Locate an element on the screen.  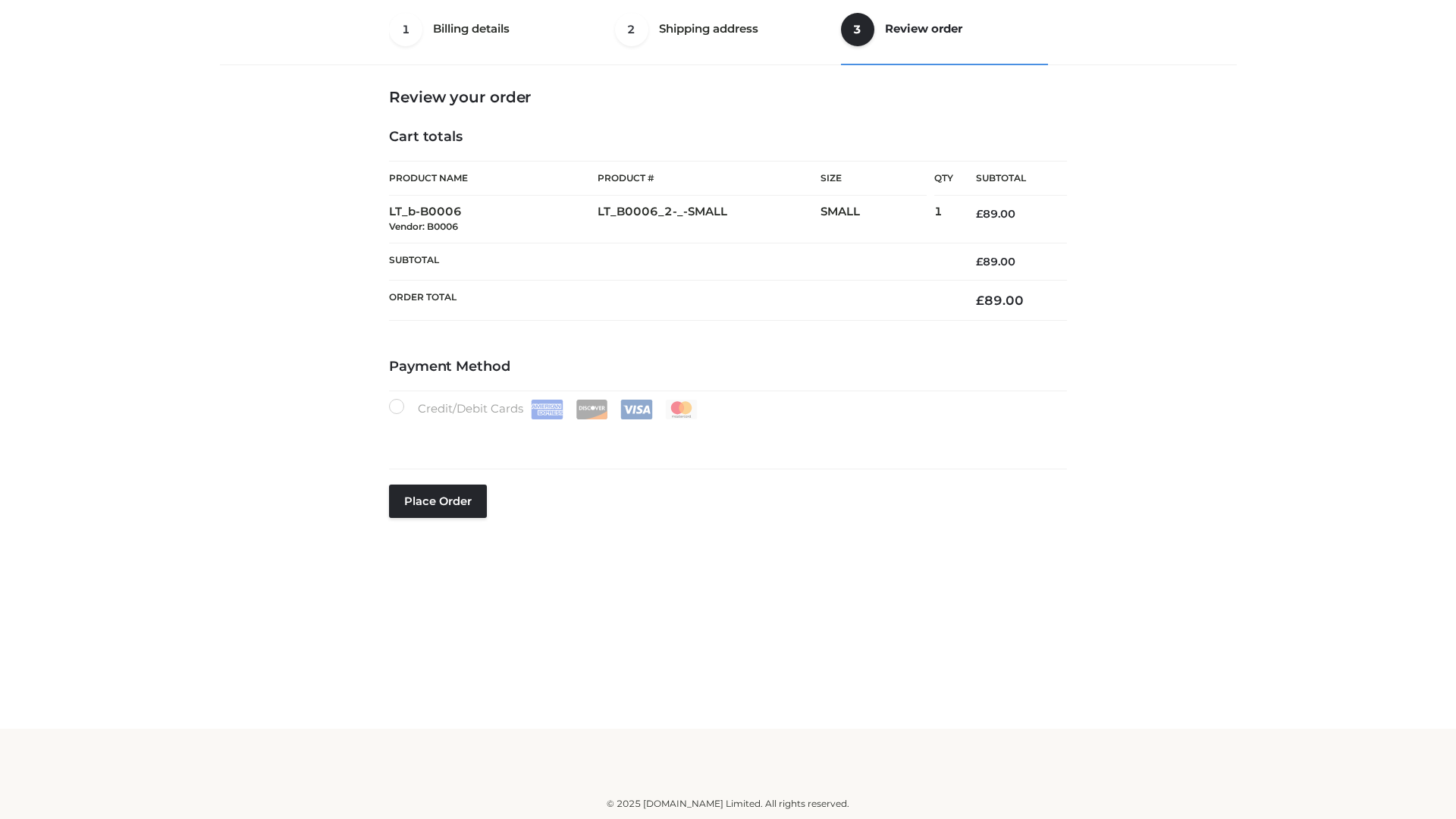
h4: Cart totals is located at coordinates (728, 137).